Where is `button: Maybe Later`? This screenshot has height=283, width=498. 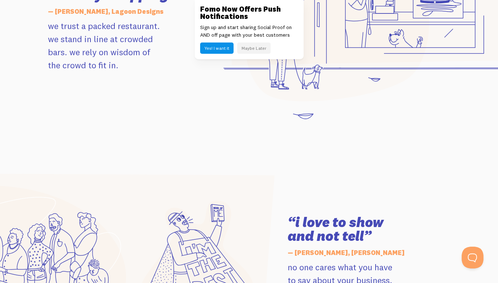
button: Maybe Later is located at coordinates (254, 48).